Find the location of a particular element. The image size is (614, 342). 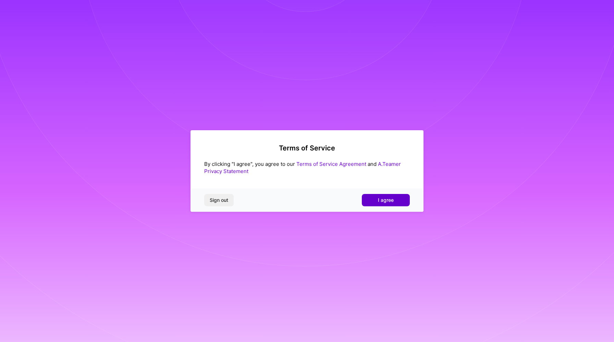

button: Sign out is located at coordinates (219, 200).